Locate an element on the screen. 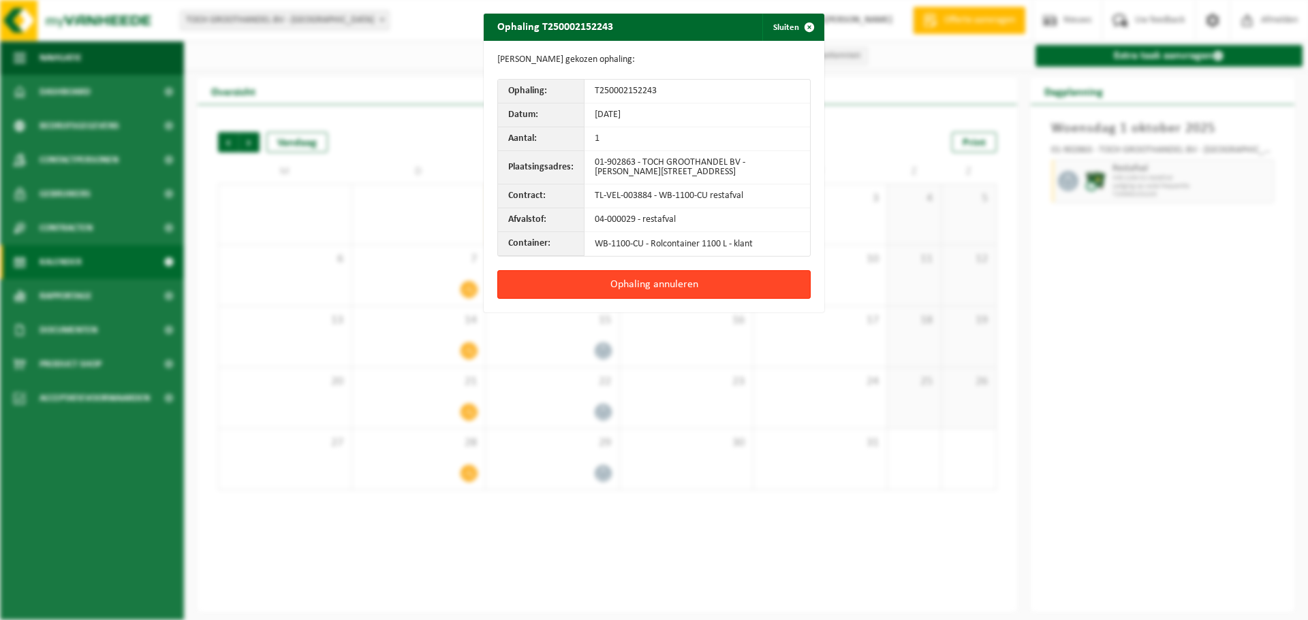 This screenshot has width=1308, height=620. td: 04-000029 - restafval is located at coordinates (697, 220).